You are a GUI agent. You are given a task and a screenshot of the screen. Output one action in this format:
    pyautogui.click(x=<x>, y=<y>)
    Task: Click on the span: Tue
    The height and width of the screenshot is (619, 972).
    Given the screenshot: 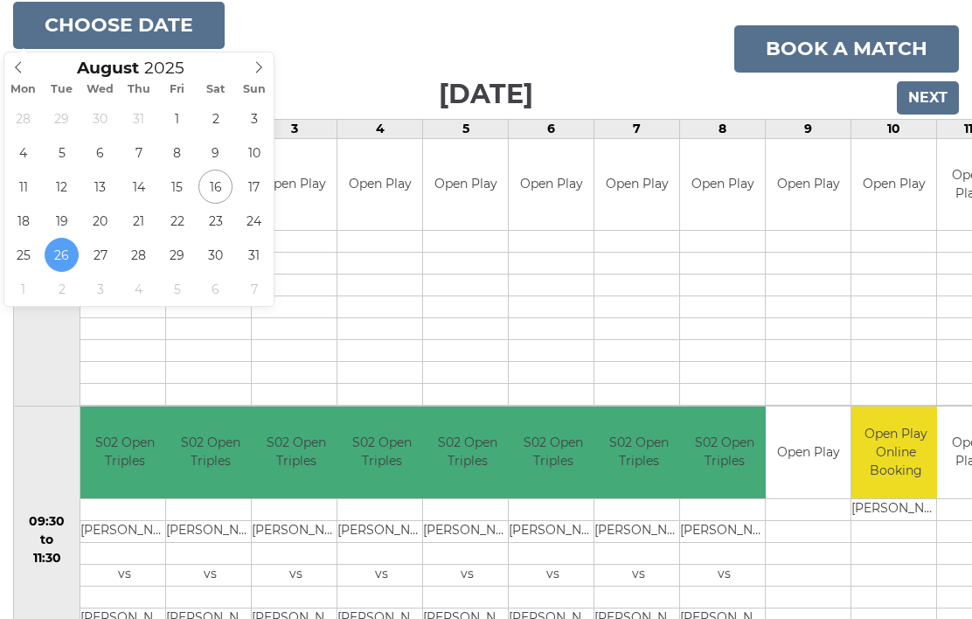 What is the action you would take?
    pyautogui.click(x=62, y=89)
    